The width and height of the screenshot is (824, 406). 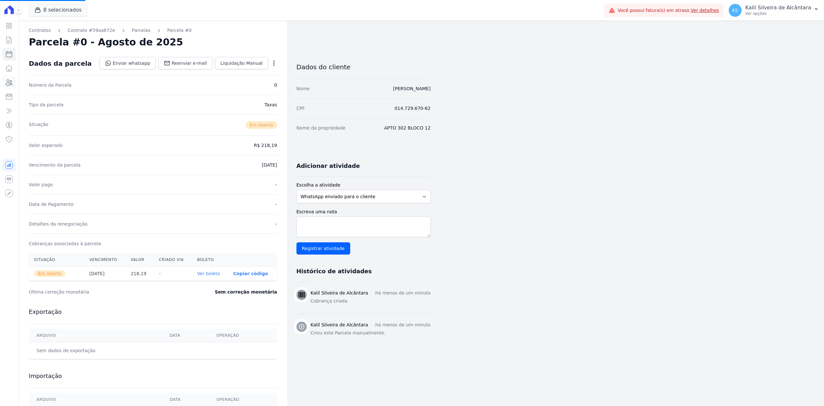 What do you see at coordinates (328, 166) in the screenshot?
I see `h3: Adicionar atividade` at bounding box center [328, 166].